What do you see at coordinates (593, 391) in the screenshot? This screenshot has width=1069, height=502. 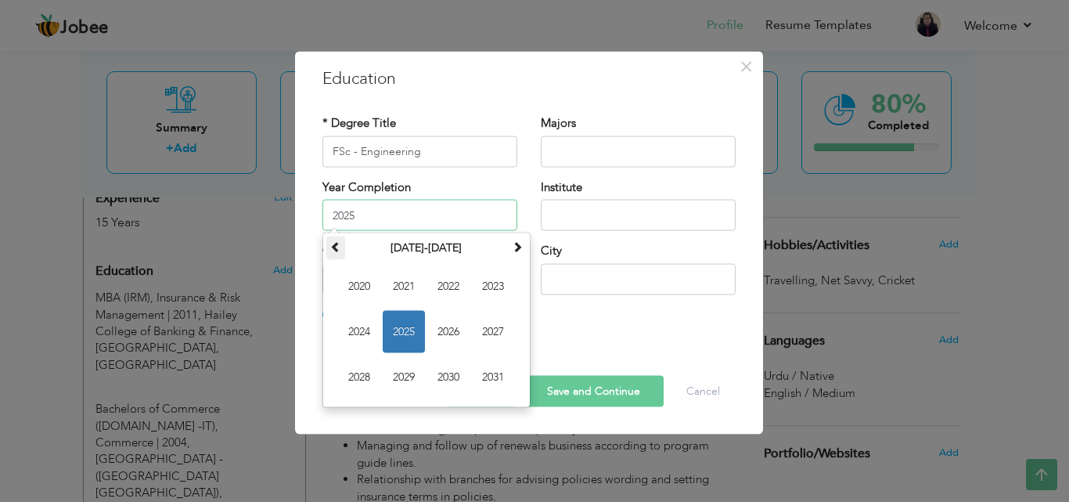 I see `button: Save and Continue` at bounding box center [593, 391].